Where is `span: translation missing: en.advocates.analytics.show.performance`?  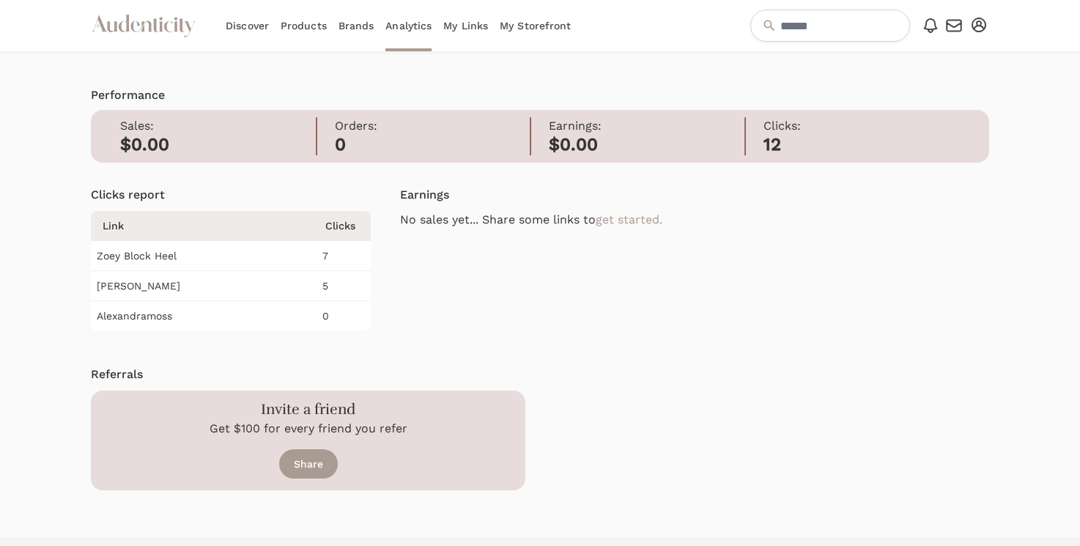
span: translation missing: en.advocates.analytics.show.performance is located at coordinates (128, 95).